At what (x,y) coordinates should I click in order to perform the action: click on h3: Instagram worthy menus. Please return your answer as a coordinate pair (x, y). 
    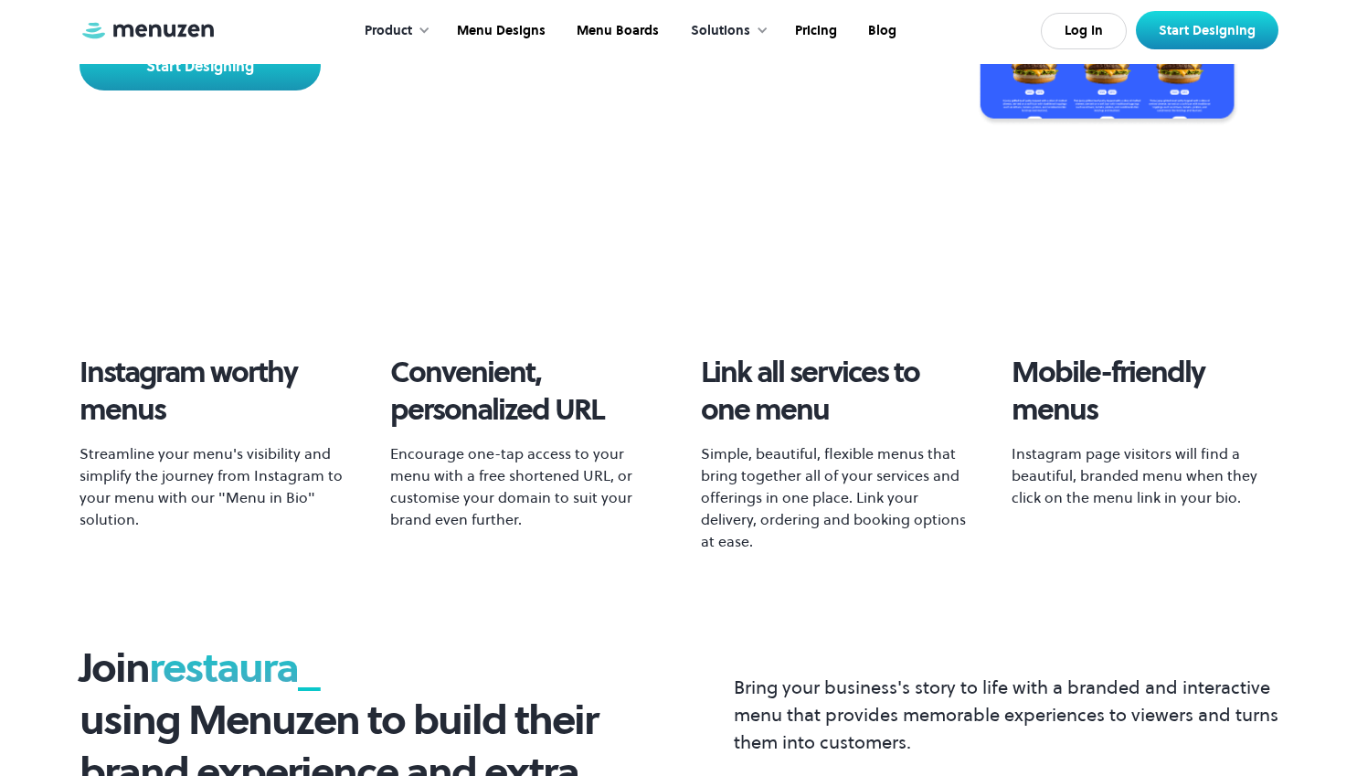
    Looking at the image, I should click on (213, 391).